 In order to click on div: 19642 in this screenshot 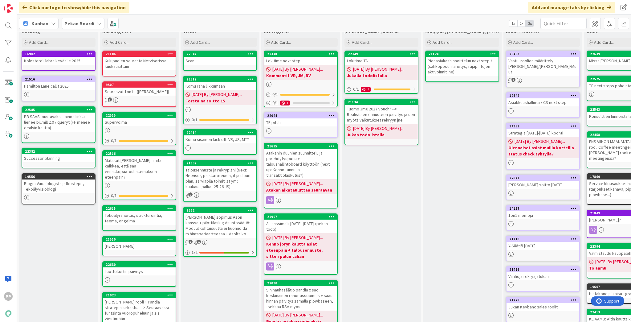, I will do `click(543, 96)`.